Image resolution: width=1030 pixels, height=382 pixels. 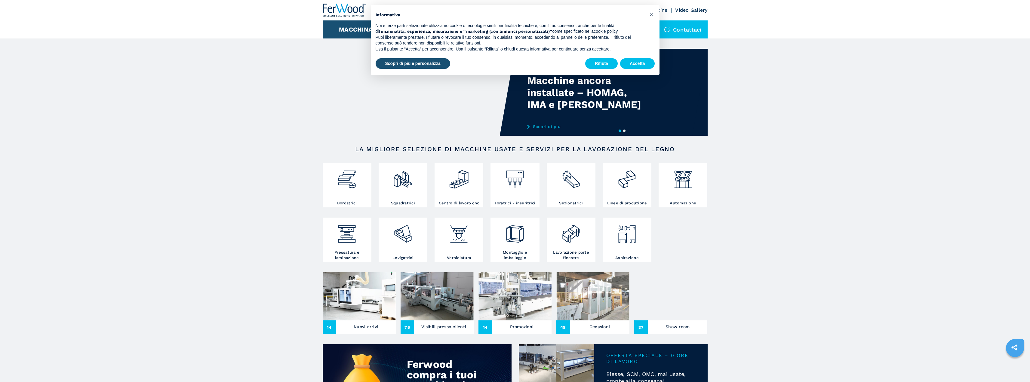 What do you see at coordinates (515, 232) in the screenshot?
I see `img: montaggio_imballaggio_2.png` at bounding box center [515, 232].